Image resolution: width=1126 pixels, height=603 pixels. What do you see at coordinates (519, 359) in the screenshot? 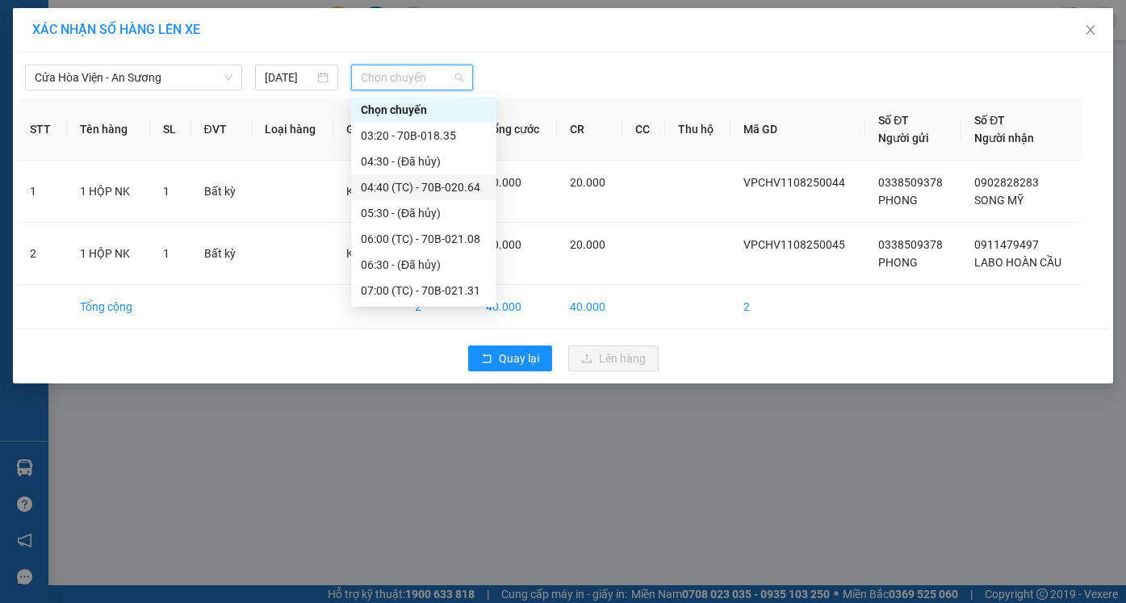
I see `span: Quay lại` at bounding box center [519, 359].